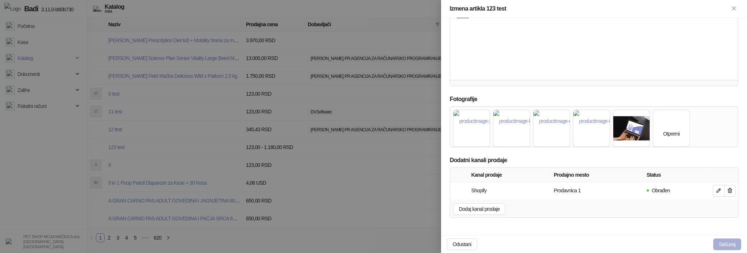 This screenshot has height=253, width=747. Describe the element at coordinates (479, 209) in the screenshot. I see `span: Dodaj kanal prodaje` at that location.